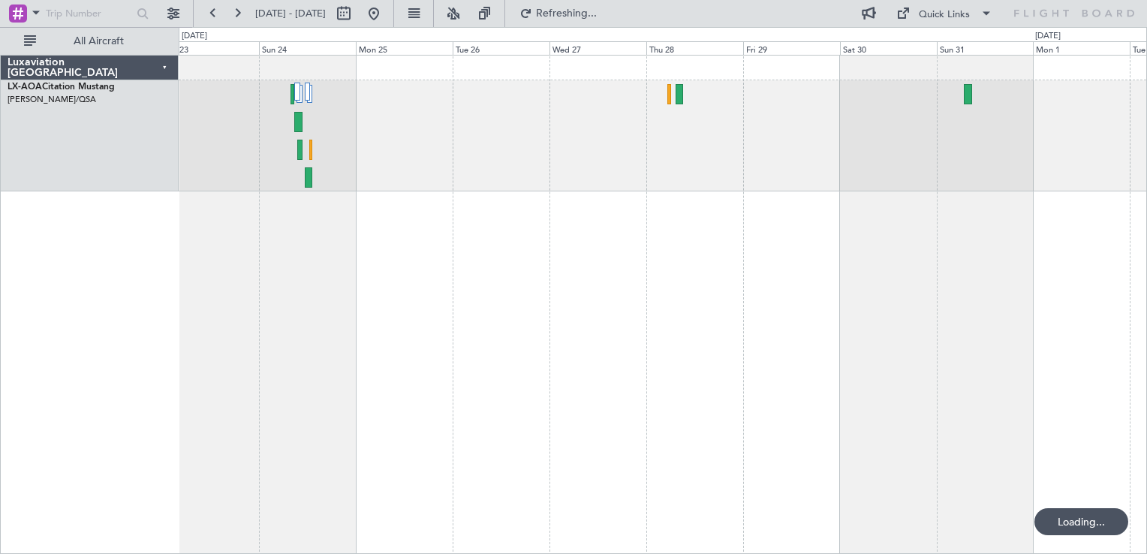  I want to click on div: Sat 30, so click(888, 48).